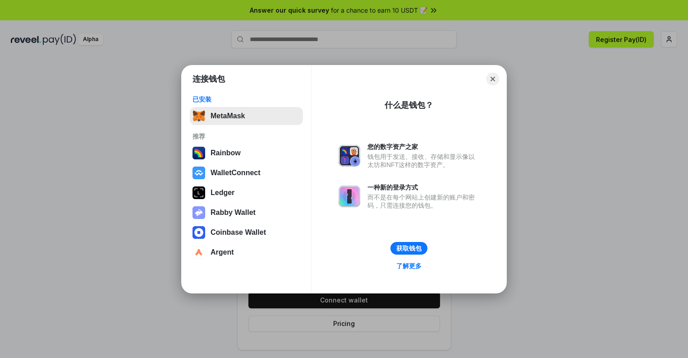 The image size is (688, 358). Describe the element at coordinates (246, 136) in the screenshot. I see `div: 推荐` at that location.